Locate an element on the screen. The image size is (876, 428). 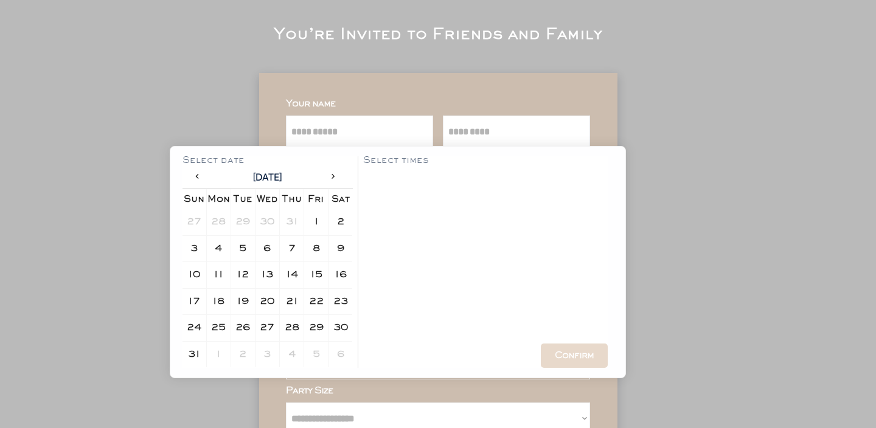
div: 18 is located at coordinates (218, 302).